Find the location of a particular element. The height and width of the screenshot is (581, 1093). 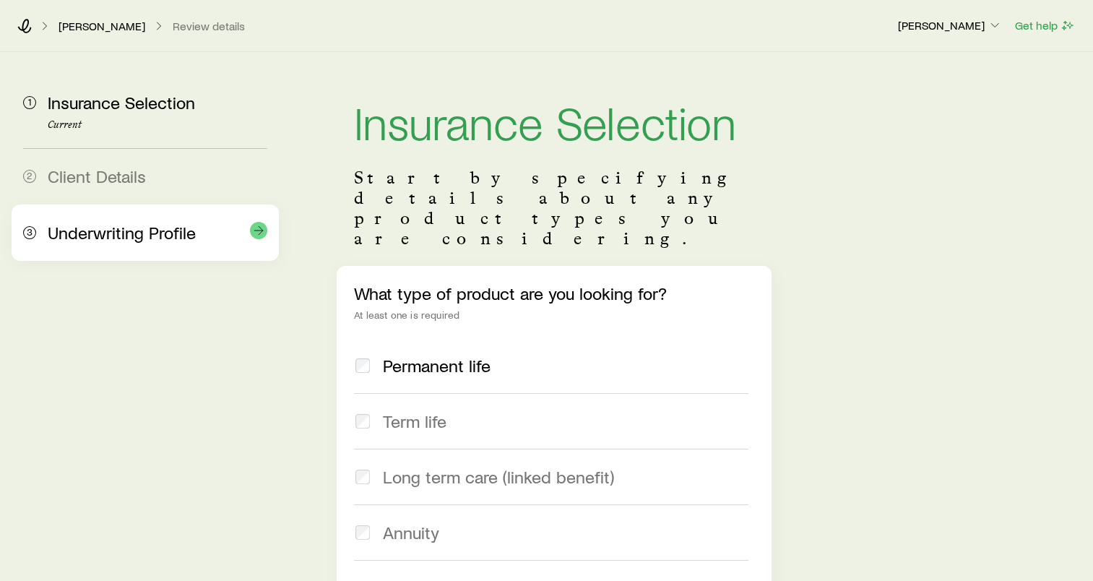

input: Term life is located at coordinates (363, 421).